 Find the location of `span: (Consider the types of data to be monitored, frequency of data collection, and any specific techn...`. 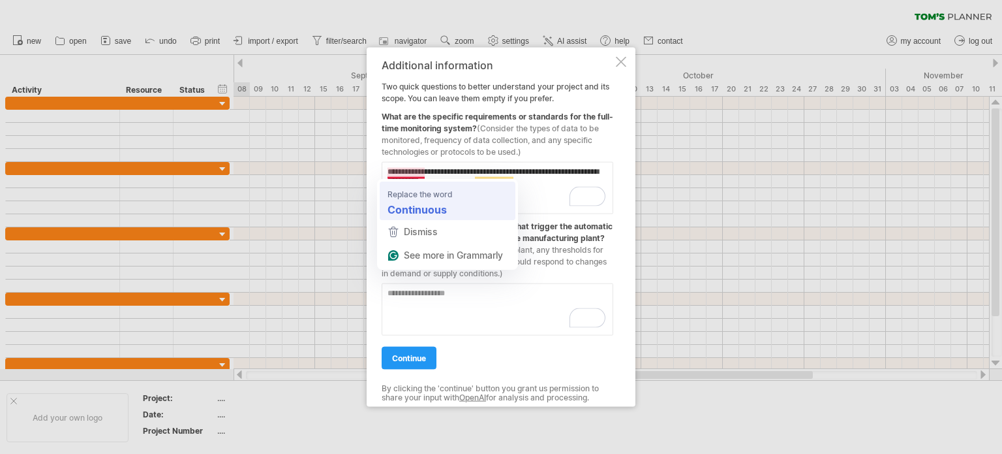

span: (Consider the types of data to be monitored, frequency of data collection, and any specific techn... is located at coordinates (490, 139).